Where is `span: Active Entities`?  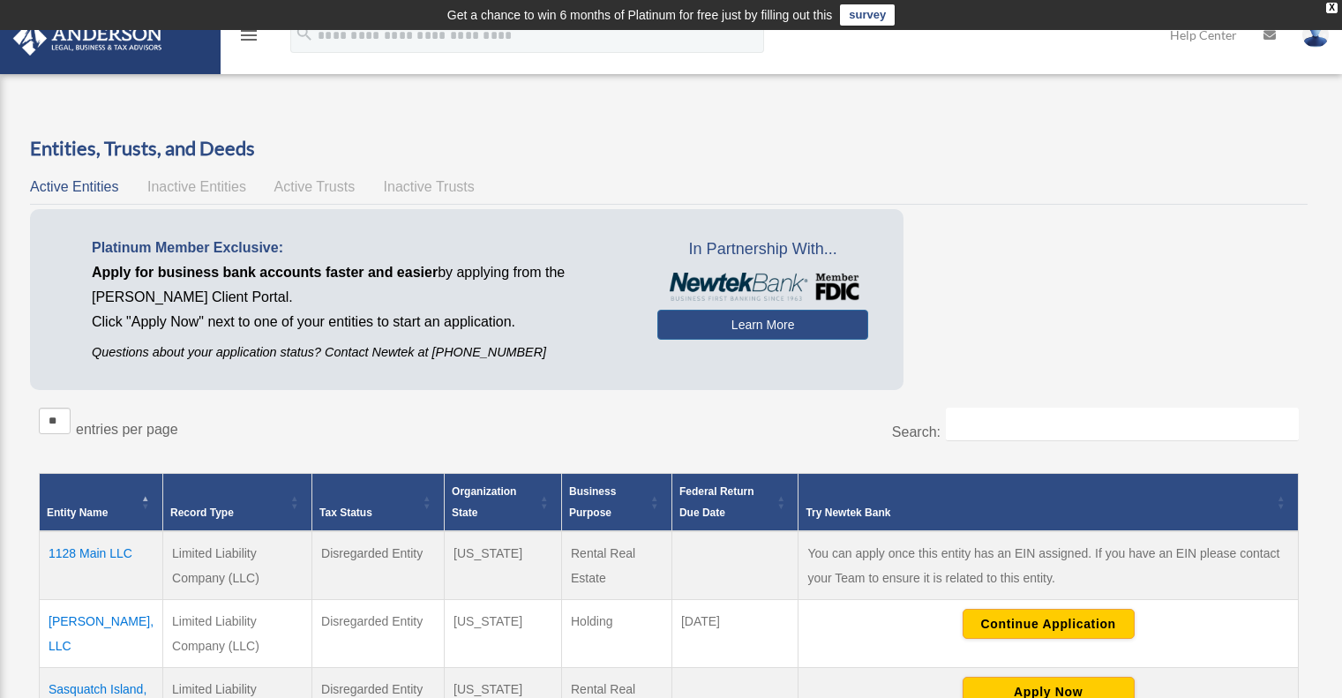
span: Active Entities is located at coordinates (74, 186).